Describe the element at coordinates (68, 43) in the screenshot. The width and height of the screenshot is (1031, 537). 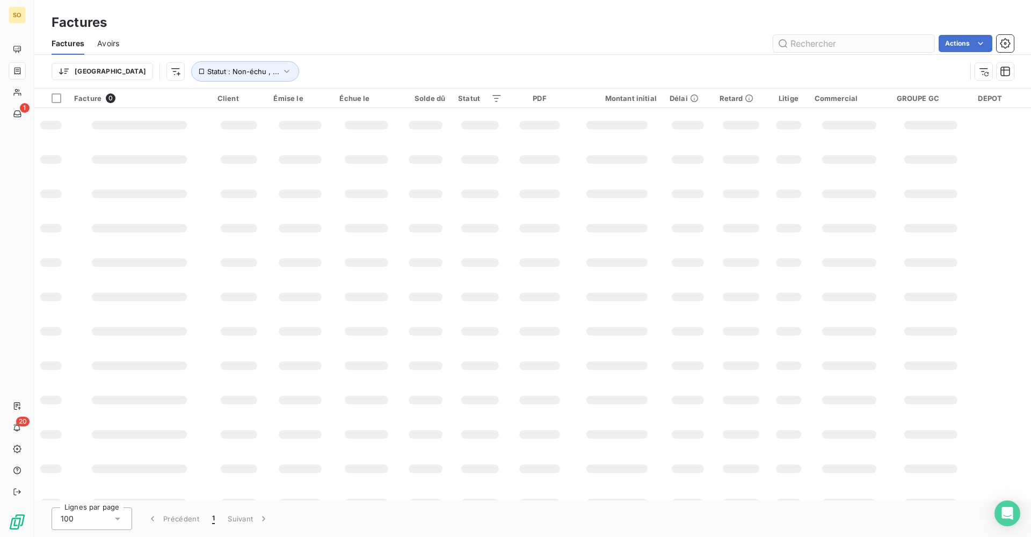
I see `span: Factures` at that location.